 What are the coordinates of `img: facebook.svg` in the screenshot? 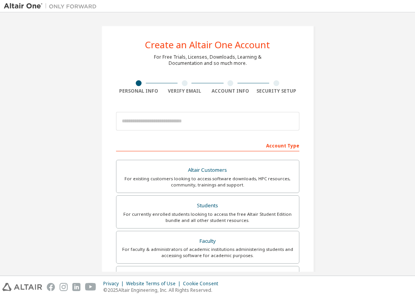 It's located at (51, 287).